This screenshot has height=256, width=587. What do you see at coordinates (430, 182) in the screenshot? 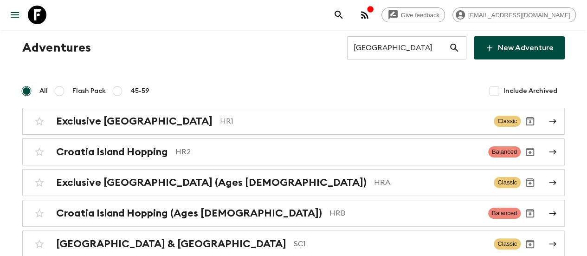
I see `p: HRA` at bounding box center [430, 182].